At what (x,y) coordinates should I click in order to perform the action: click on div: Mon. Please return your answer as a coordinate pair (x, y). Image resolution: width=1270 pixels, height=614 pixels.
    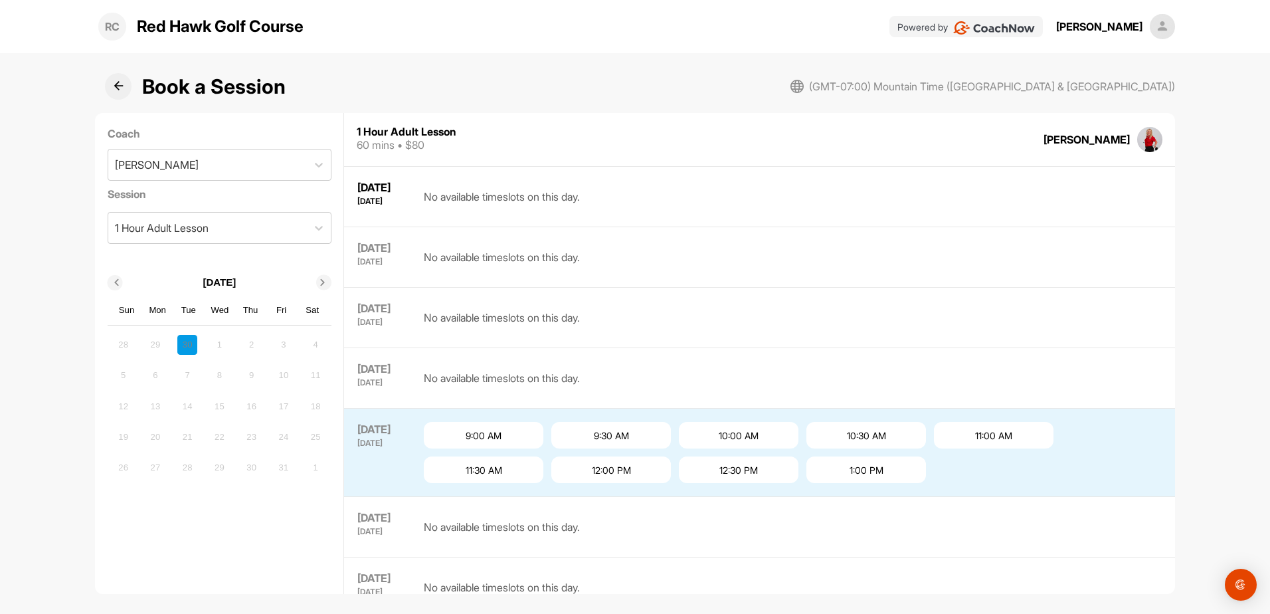
    Looking at the image, I should click on (157, 310).